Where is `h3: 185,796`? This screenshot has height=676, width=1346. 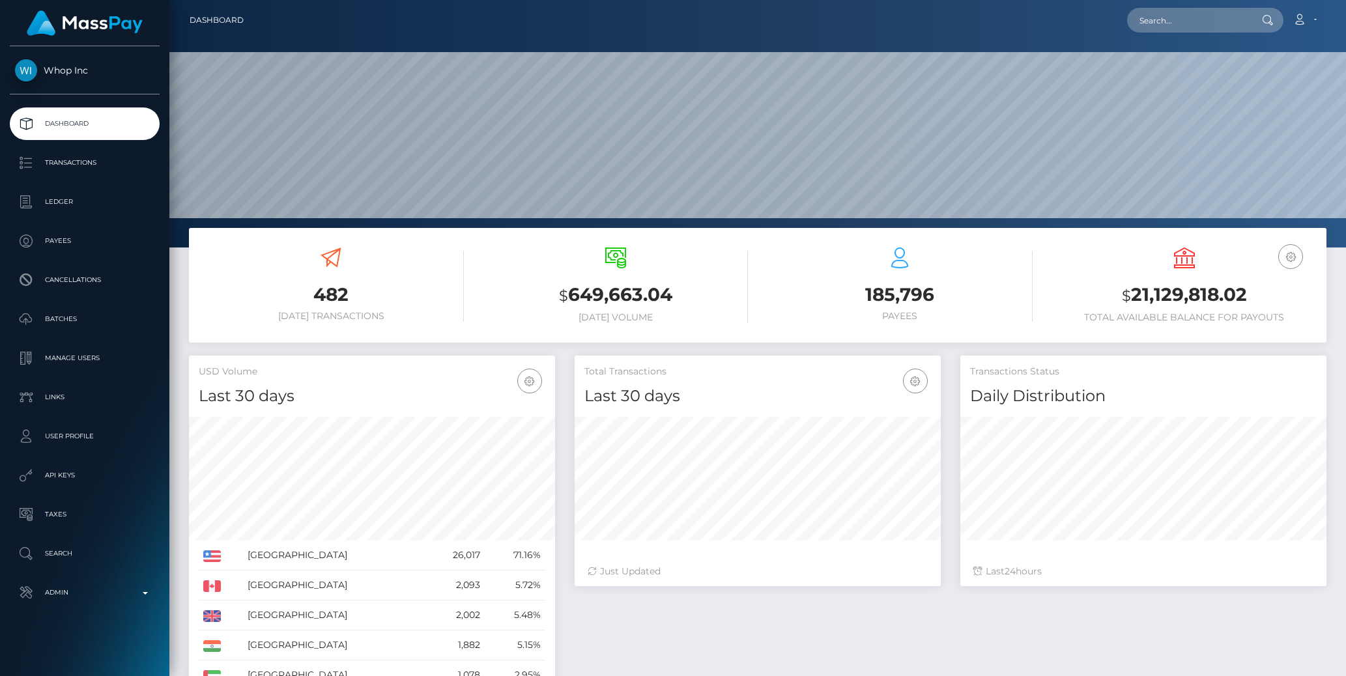
h3: 185,796 is located at coordinates (900, 295).